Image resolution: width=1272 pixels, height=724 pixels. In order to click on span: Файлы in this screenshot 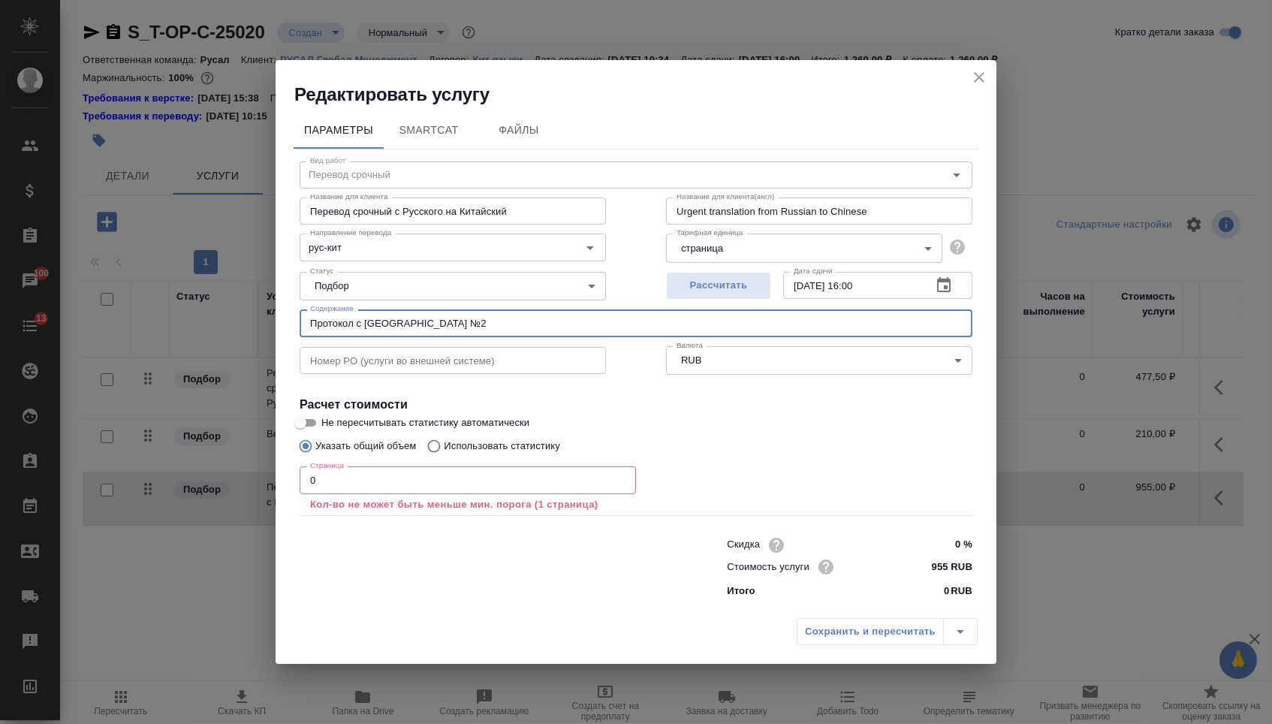, I will do `click(519, 130)`.